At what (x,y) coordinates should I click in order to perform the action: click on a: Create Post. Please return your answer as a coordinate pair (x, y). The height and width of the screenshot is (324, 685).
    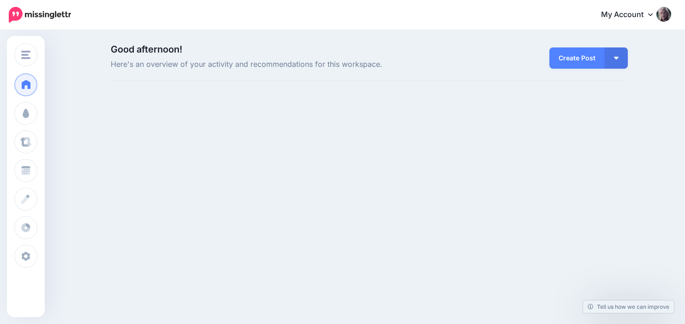
    Looking at the image, I should click on (577, 58).